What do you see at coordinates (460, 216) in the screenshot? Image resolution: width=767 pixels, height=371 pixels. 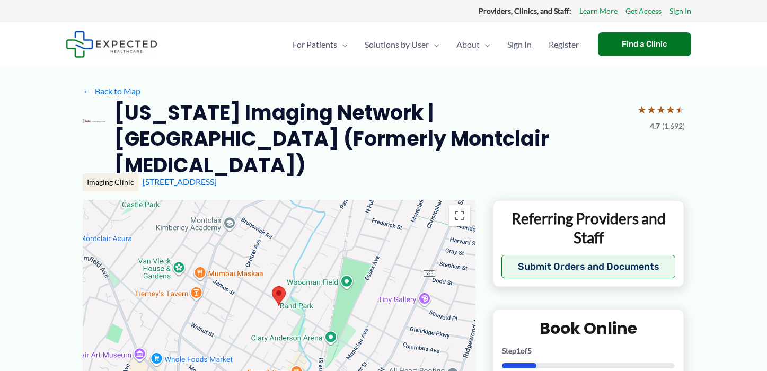 I see `button: Toggle fullscreen view` at bounding box center [460, 216].